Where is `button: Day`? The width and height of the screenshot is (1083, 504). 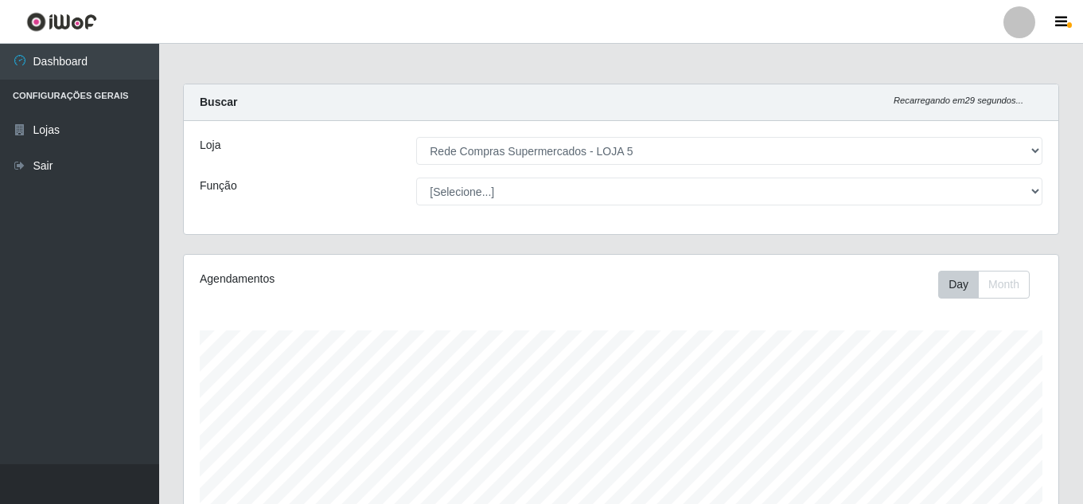
button: Day is located at coordinates (958, 284).